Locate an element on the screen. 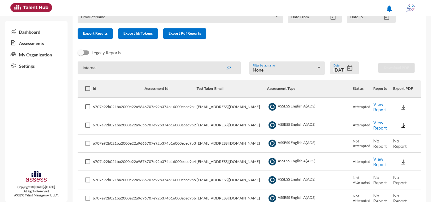  td: 6707e92b374b16000ecec9b2 is located at coordinates (170, 126).